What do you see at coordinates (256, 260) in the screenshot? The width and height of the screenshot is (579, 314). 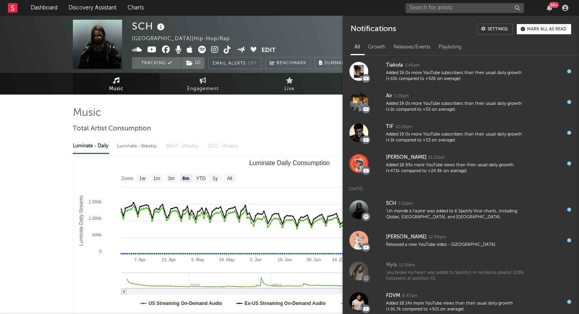 I see `text: 2. Jun` at bounding box center [256, 260].